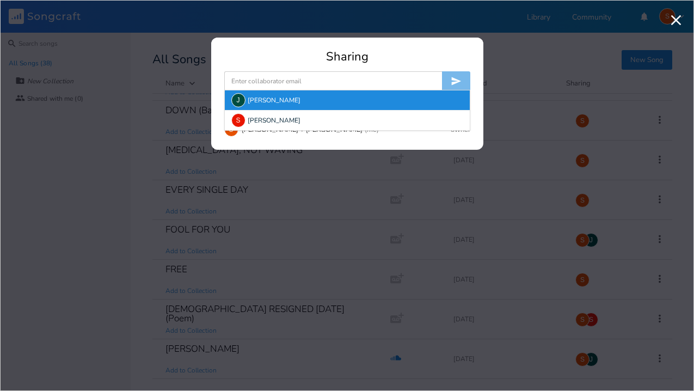 The image size is (694, 391). I want to click on div: Spike Lancaster, so click(238, 120).